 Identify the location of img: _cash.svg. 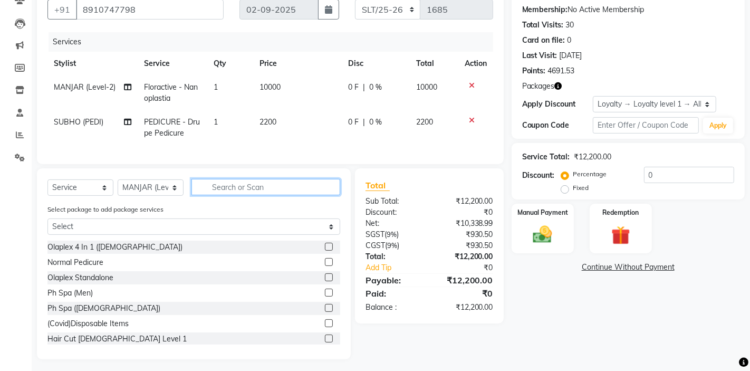
(543, 235).